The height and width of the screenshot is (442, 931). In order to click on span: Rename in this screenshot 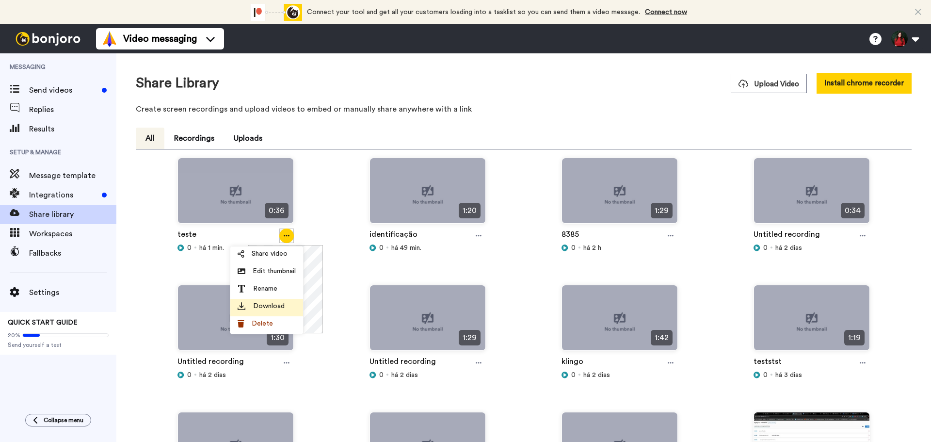, I will do `click(265, 288)`.